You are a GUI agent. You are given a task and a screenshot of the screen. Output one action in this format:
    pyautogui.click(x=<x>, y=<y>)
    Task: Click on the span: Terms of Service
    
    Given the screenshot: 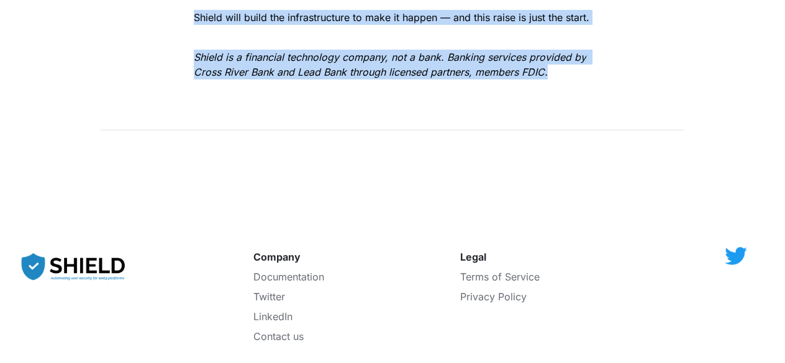 What is the action you would take?
    pyautogui.click(x=500, y=277)
    